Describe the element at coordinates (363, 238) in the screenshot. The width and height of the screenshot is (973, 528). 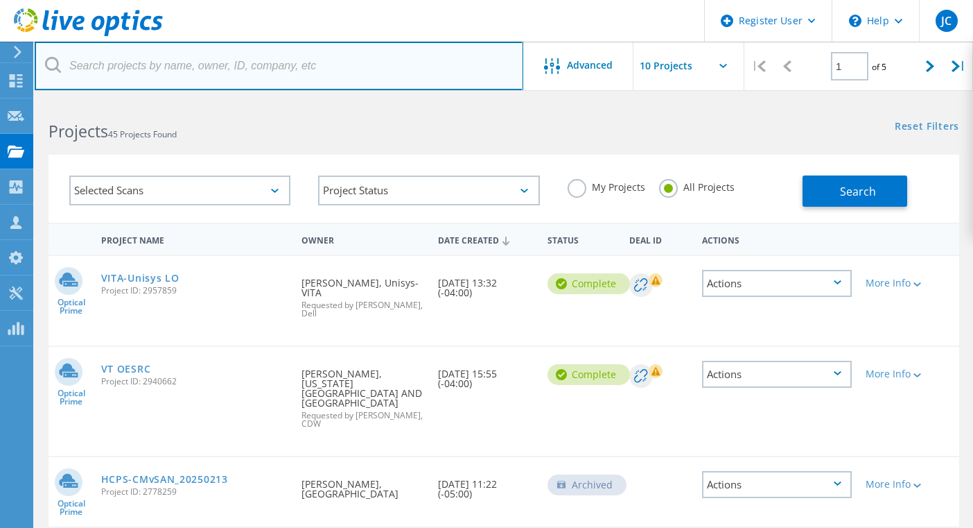
I see `div: Owner` at that location.